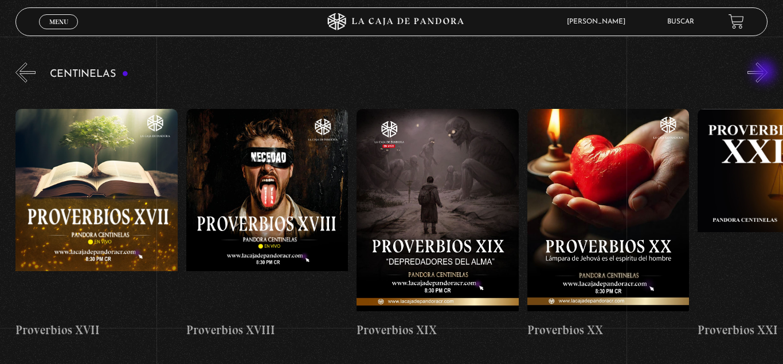  Describe the element at coordinates (736, 21) in the screenshot. I see `a: View your shopping cart` at that location.